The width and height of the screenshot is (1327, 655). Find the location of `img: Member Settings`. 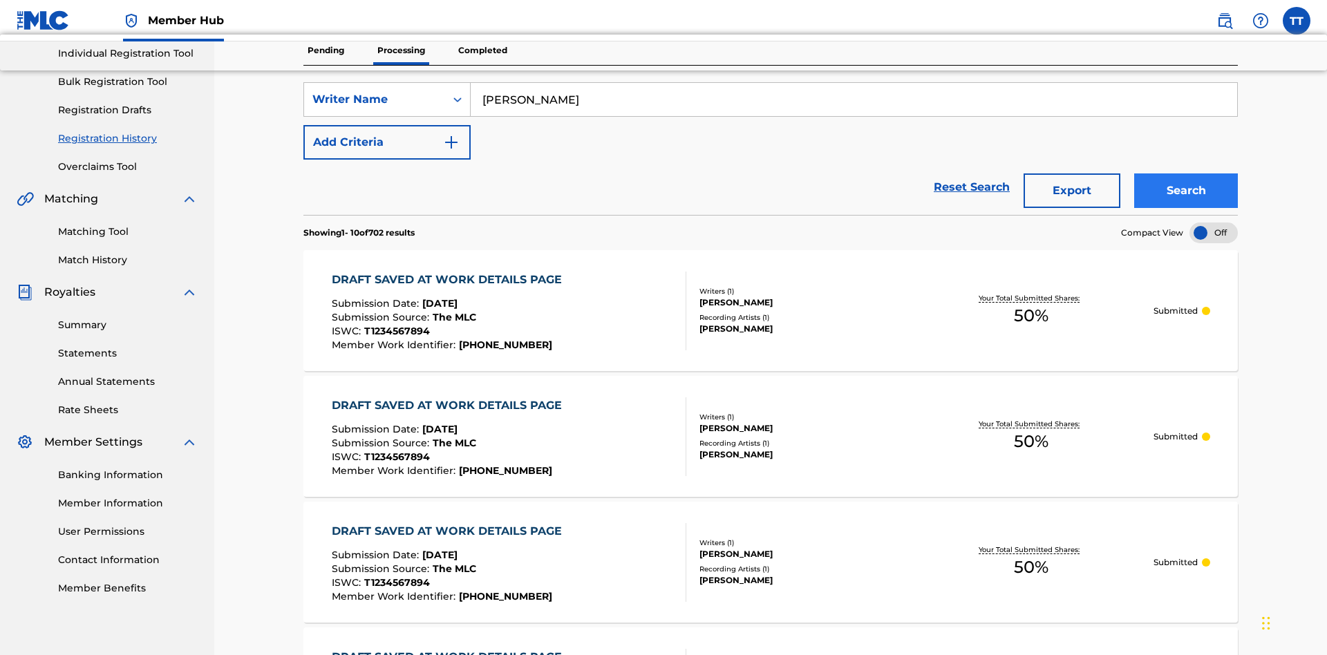

img: Member Settings is located at coordinates (25, 442).